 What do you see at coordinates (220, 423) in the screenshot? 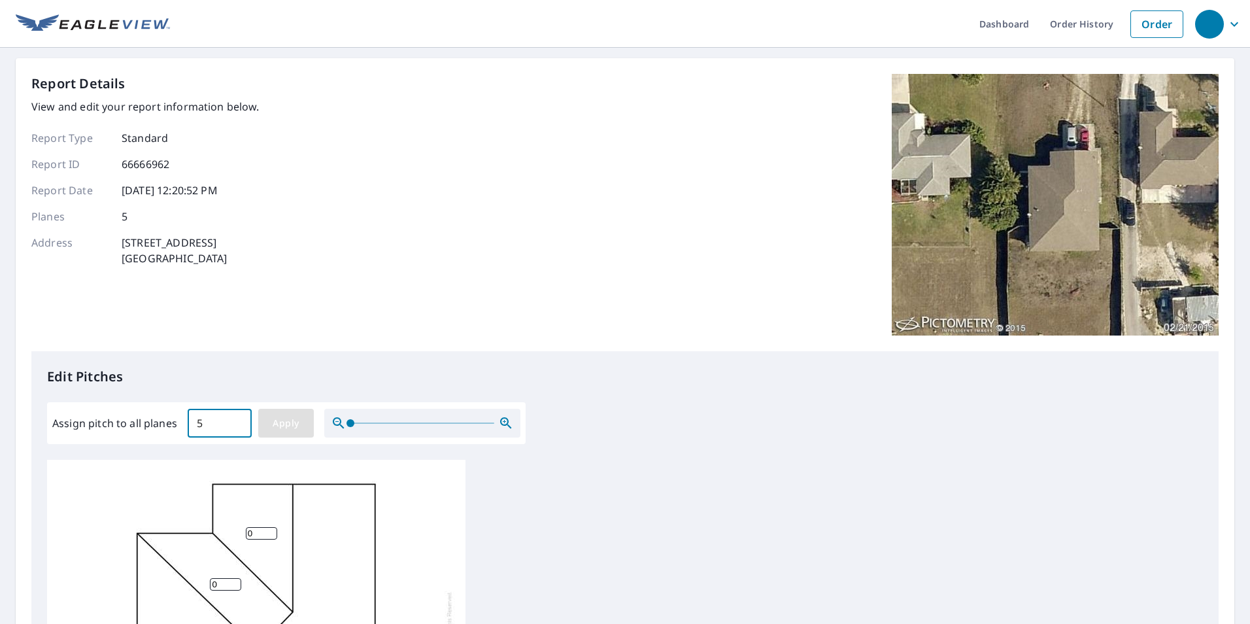
I see `input: 00.0` at bounding box center [220, 423].